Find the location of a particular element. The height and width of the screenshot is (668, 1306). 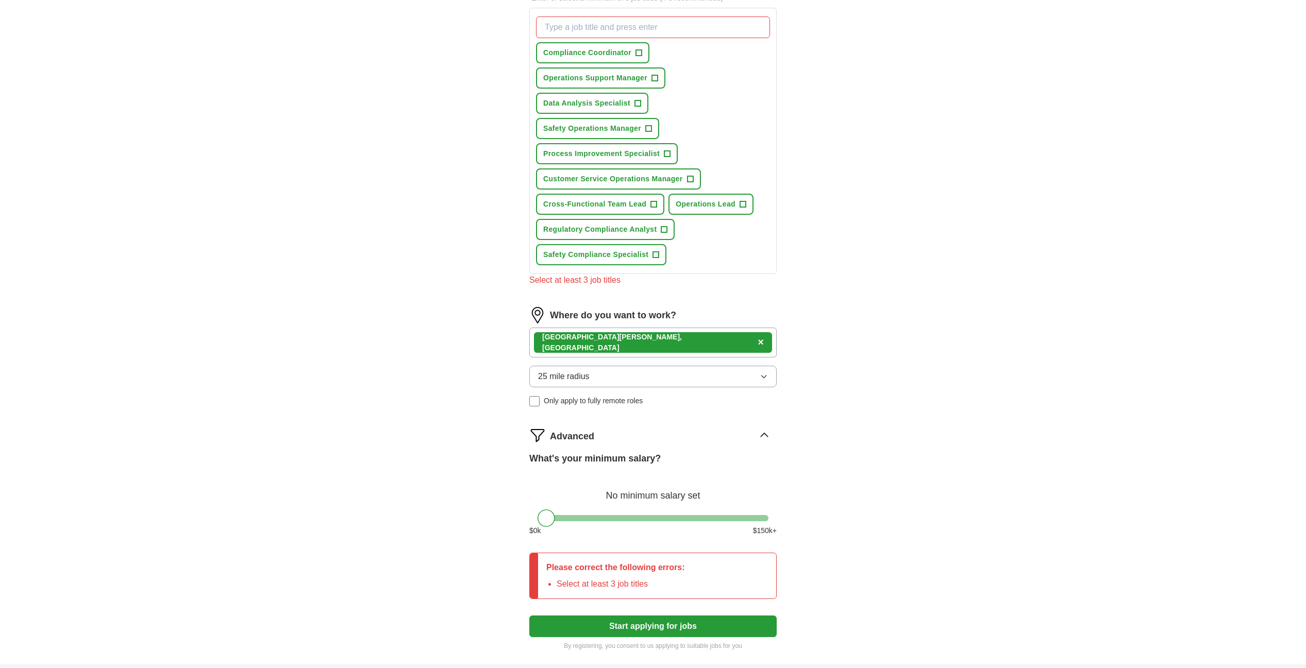

button: Operations Support Manager is located at coordinates (600, 78).